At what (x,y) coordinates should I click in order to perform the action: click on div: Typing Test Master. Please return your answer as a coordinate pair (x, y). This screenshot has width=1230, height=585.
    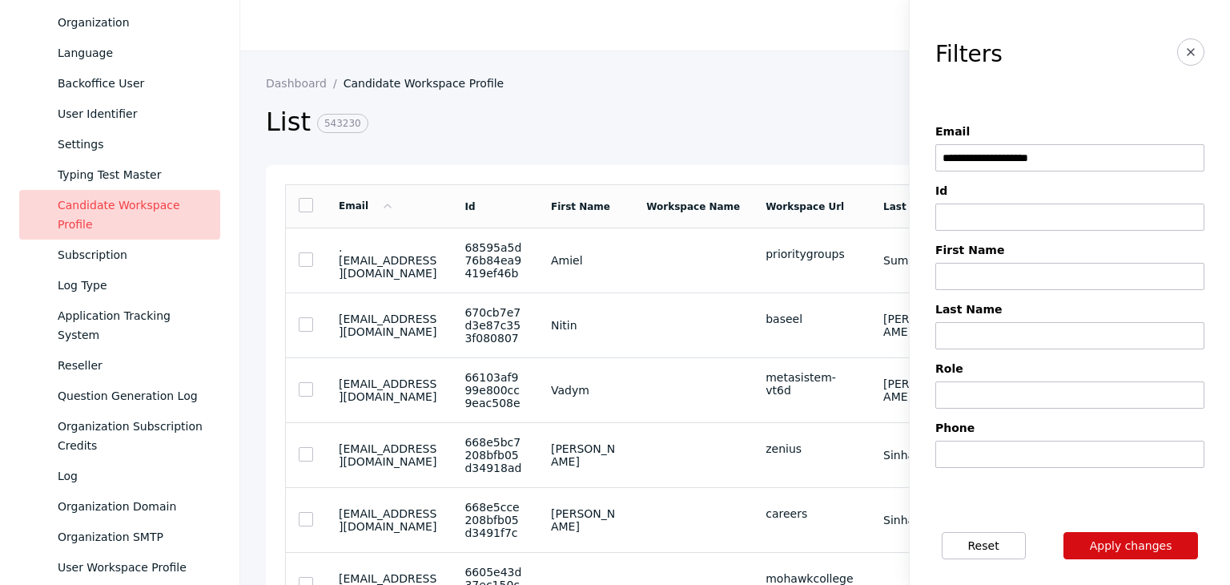
    Looking at the image, I should click on (132, 175).